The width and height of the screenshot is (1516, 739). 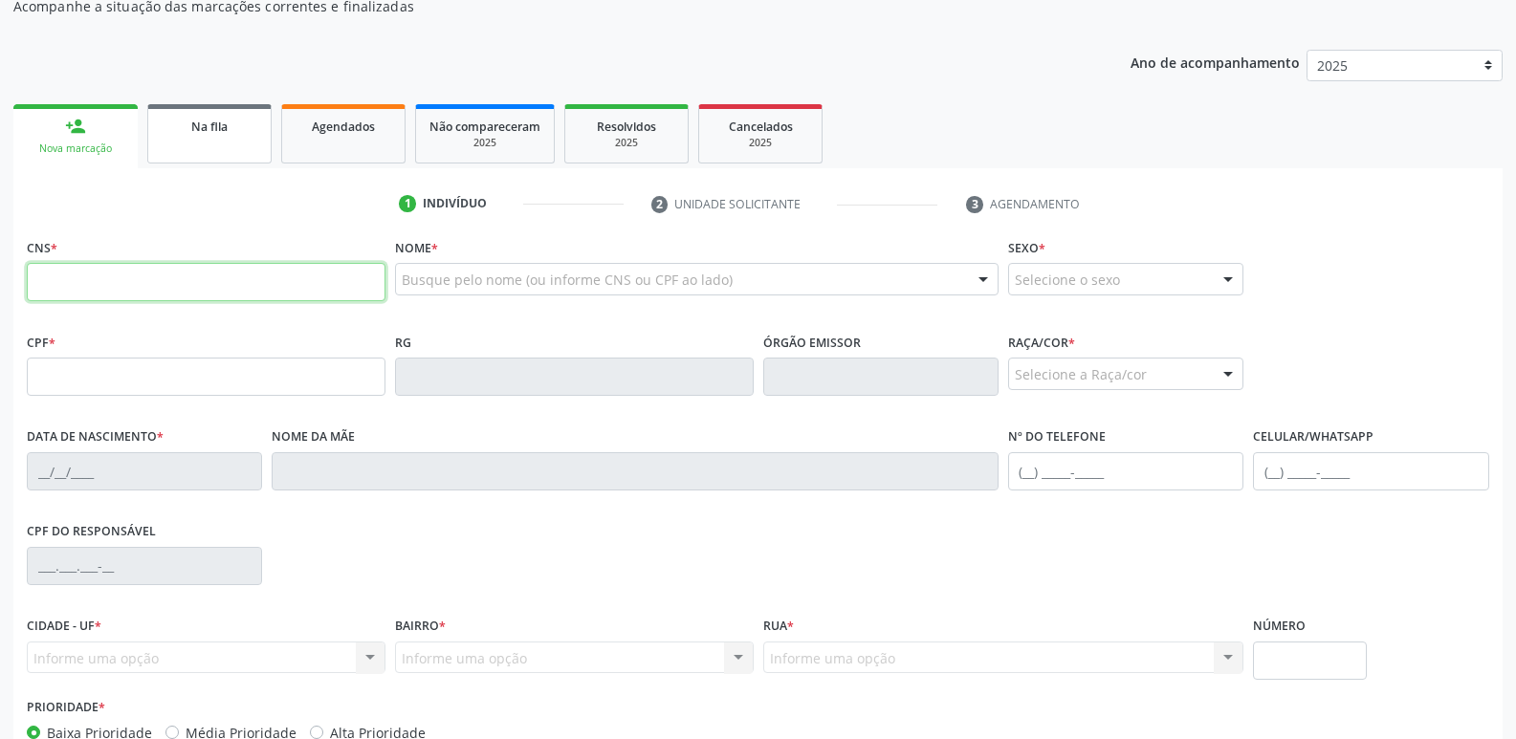 I want to click on div: person_add, so click(x=76, y=126).